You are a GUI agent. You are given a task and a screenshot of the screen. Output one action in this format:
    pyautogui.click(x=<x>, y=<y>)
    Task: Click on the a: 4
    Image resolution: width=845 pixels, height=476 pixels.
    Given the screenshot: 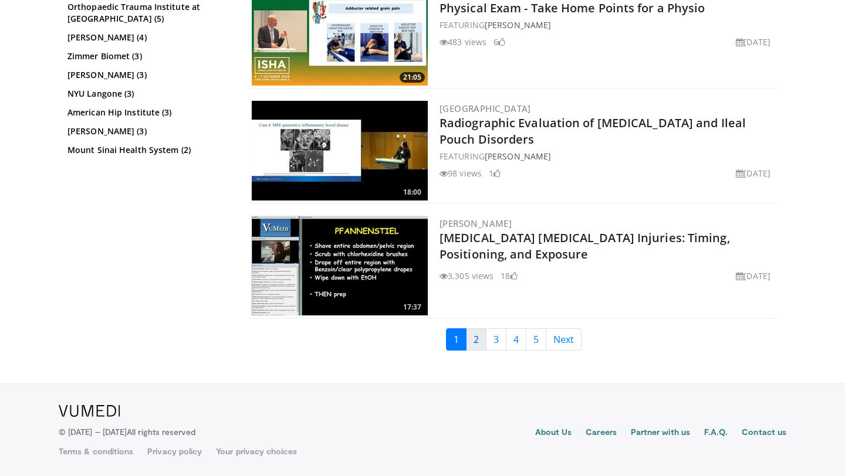 What is the action you would take?
    pyautogui.click(x=516, y=340)
    